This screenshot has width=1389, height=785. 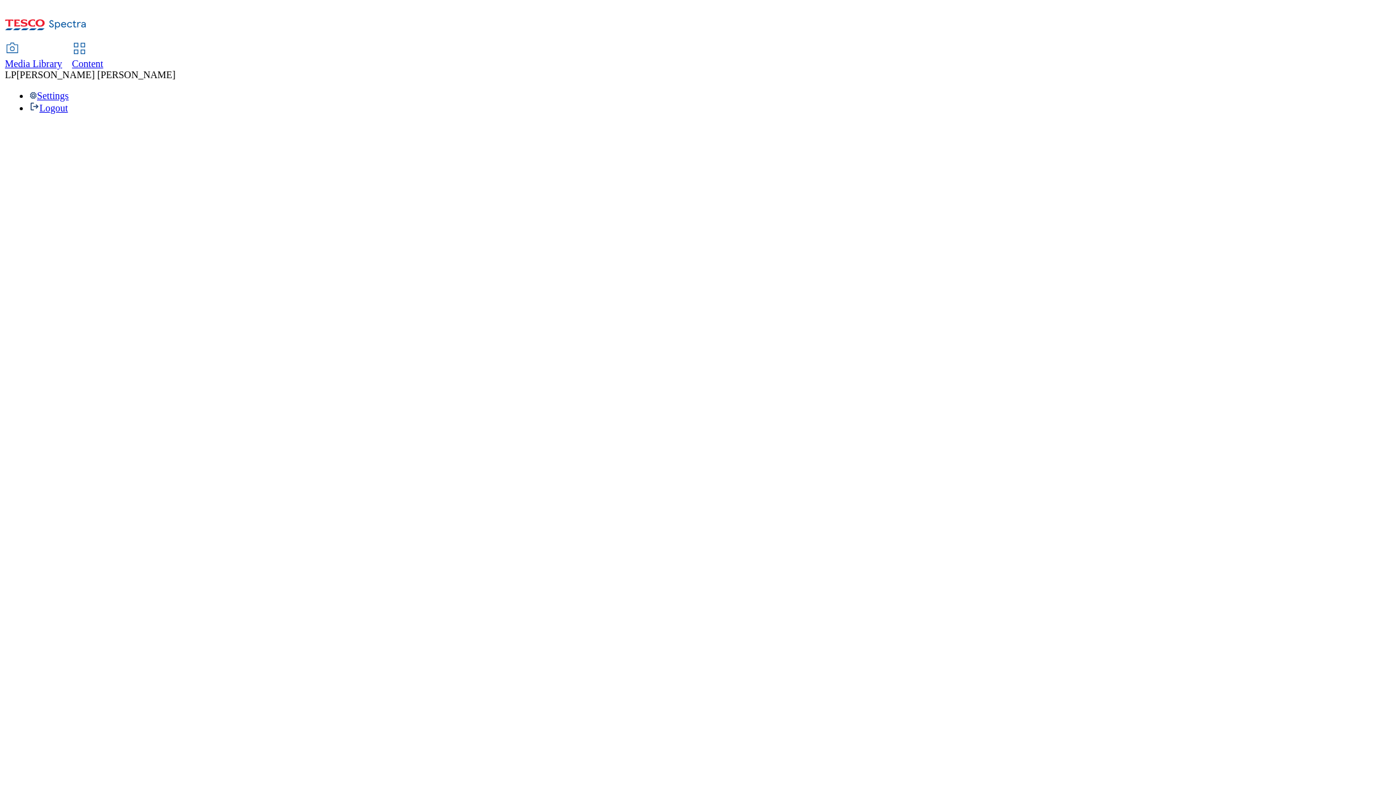 What do you see at coordinates (49, 108) in the screenshot?
I see `a: Logout` at bounding box center [49, 108].